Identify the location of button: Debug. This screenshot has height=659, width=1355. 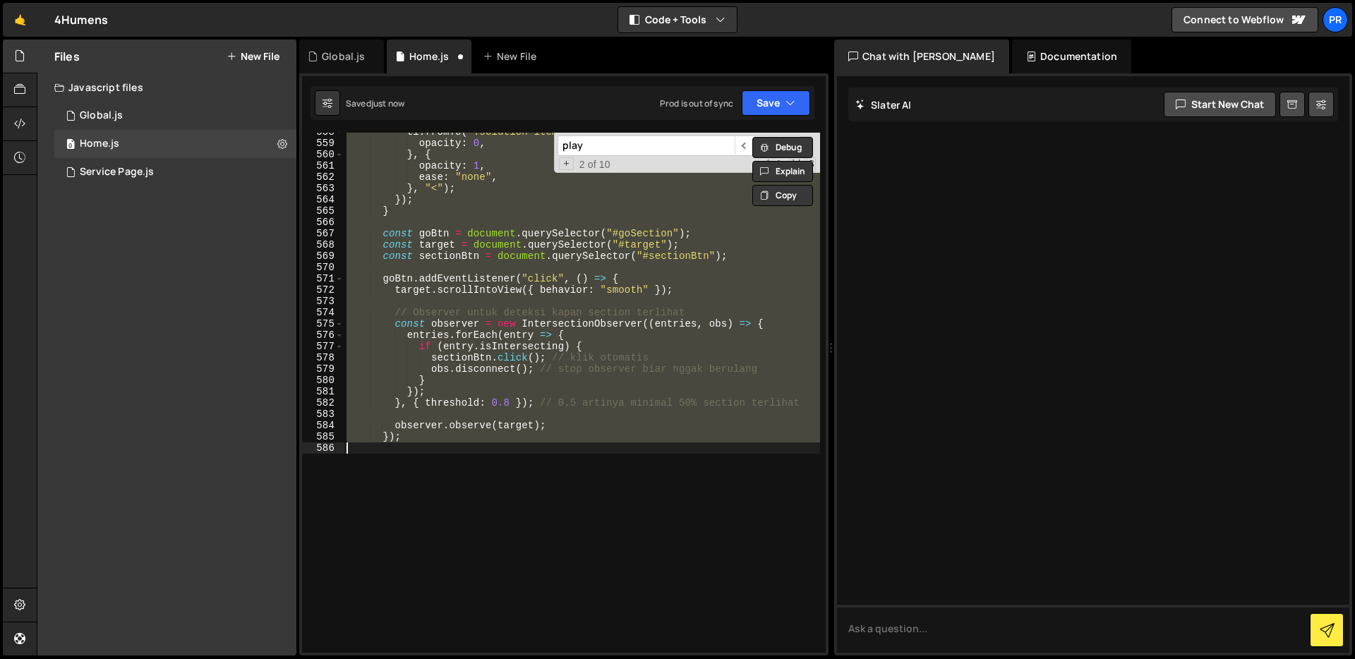
(782, 147).